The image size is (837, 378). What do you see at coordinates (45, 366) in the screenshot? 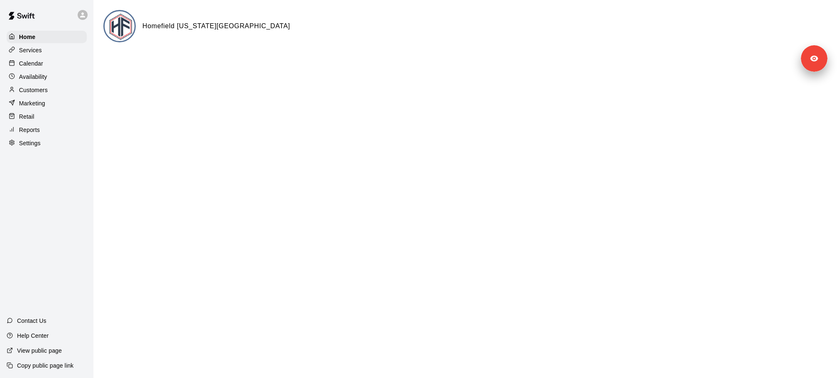
I see `p: Copy public page link` at bounding box center [45, 366].